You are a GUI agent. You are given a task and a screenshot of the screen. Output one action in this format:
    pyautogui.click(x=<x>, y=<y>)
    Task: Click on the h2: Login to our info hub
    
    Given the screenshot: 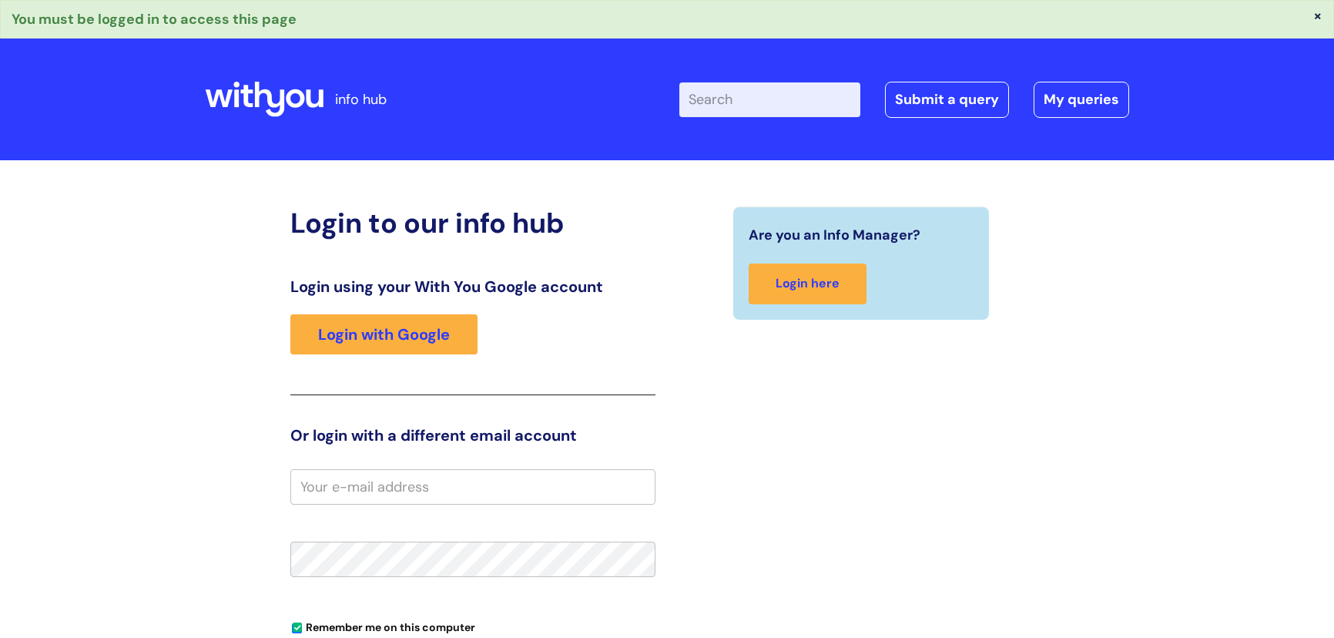 What is the action you would take?
    pyautogui.click(x=473, y=223)
    